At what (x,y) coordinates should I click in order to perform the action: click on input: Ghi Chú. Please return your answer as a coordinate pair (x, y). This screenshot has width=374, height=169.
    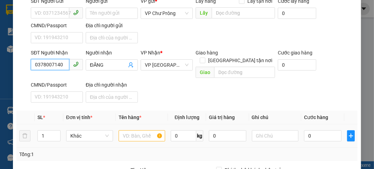
    Looking at the image, I should click on (275, 136).